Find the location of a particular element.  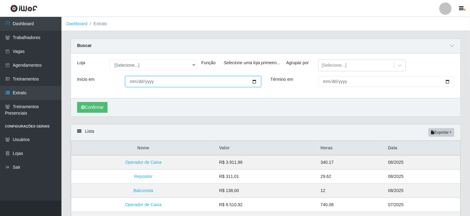

li: Extrato is located at coordinates (97, 24).